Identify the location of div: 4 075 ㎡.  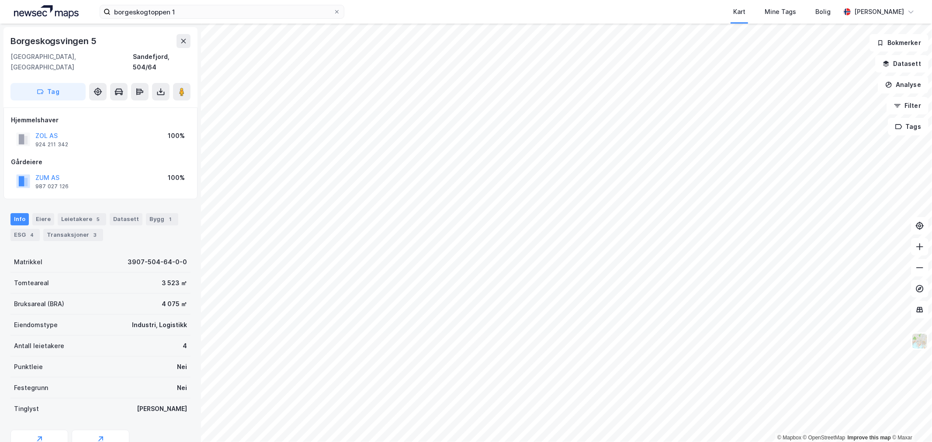
(174, 304).